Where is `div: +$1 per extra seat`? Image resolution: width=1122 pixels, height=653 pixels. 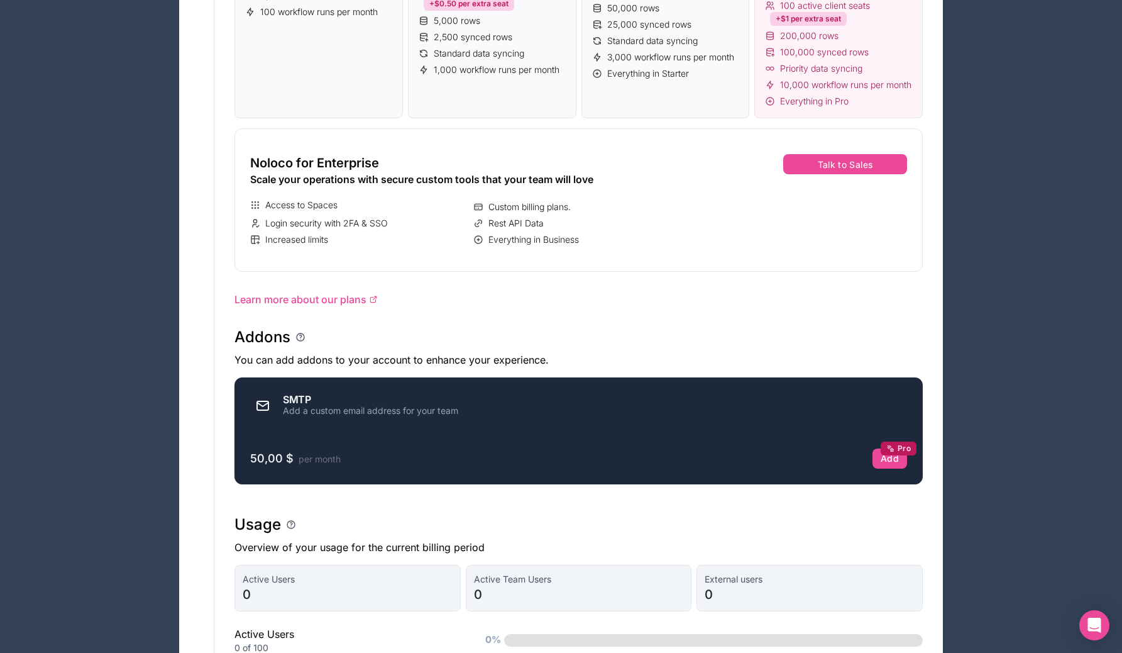
div: +$1 per extra seat is located at coordinates (809, 19).